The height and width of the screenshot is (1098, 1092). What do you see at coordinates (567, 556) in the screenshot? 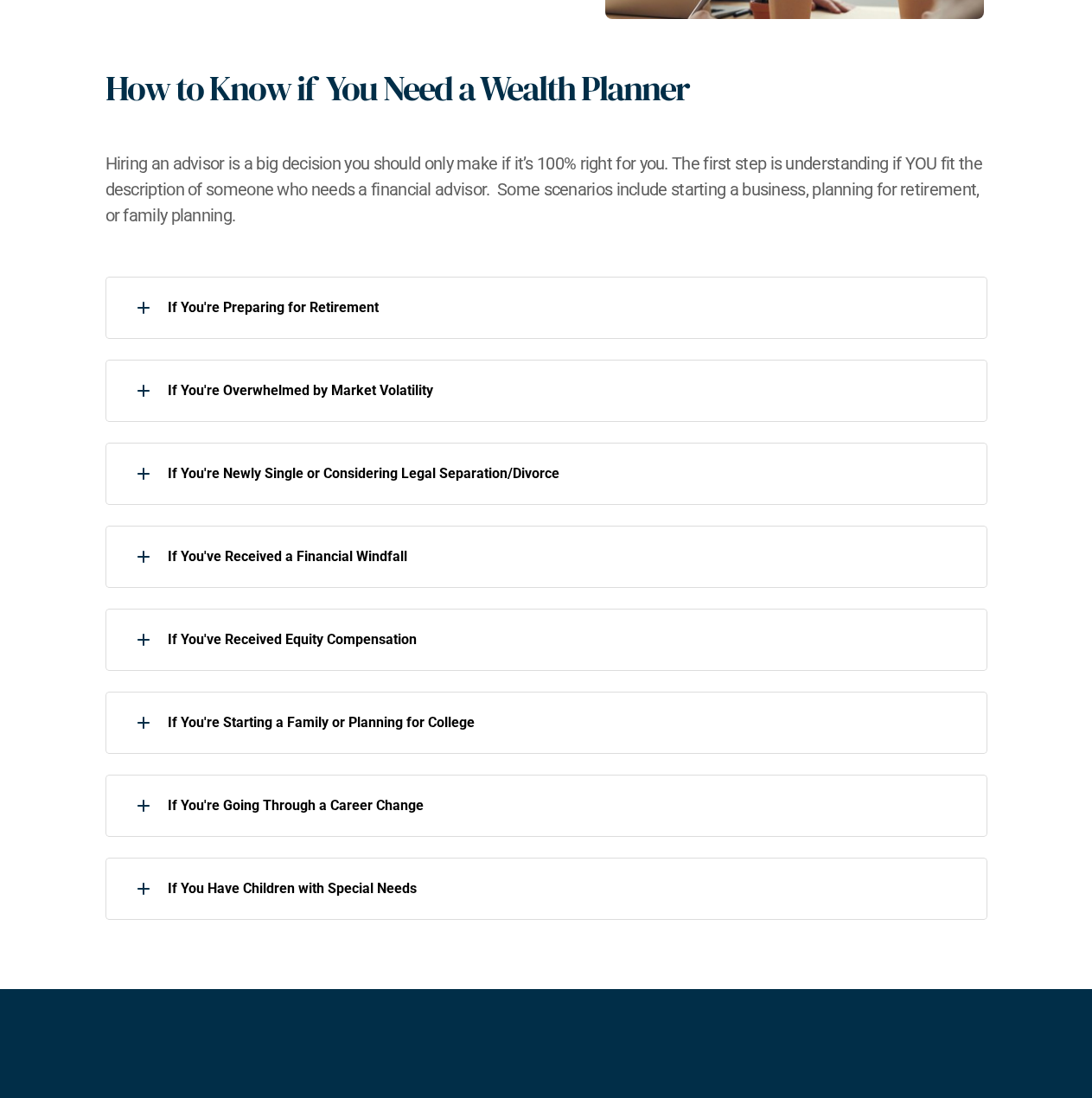
I see `p: If You've Received a Financial Windfall` at bounding box center [567, 556].